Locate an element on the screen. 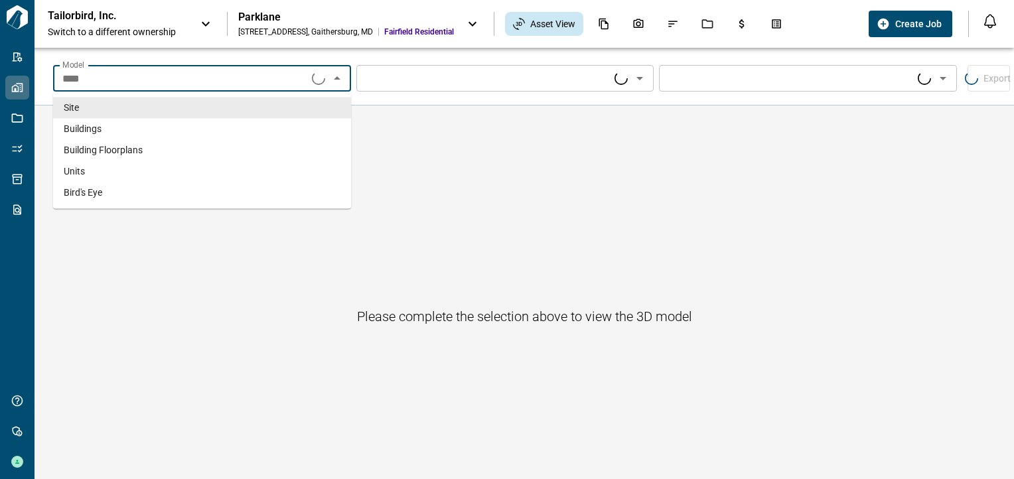  h6: Please complete the selection above to view the 3D model is located at coordinates (524, 316).